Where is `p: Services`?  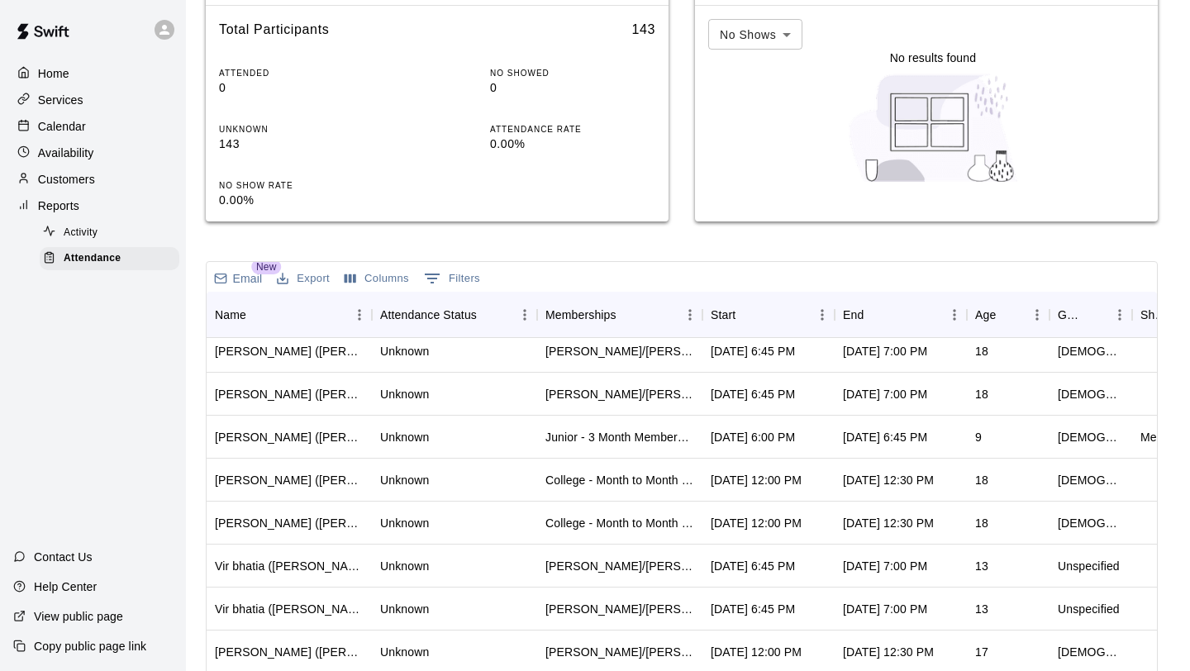 p: Services is located at coordinates (60, 100).